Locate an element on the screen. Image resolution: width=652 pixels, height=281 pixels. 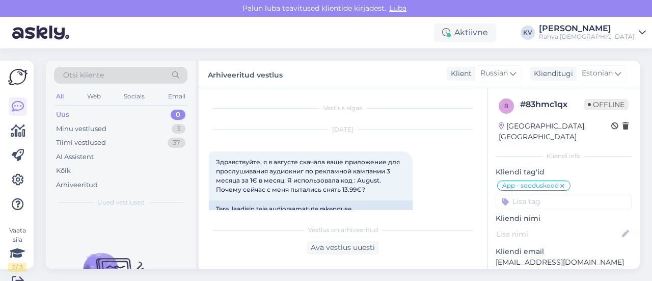
div: 3 is located at coordinates (178, 129).